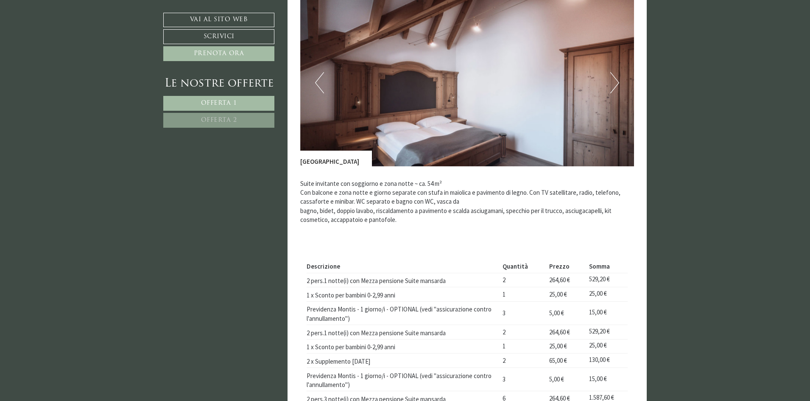 The height and width of the screenshot is (401, 810). I want to click on th: Quantità, so click(523, 266).